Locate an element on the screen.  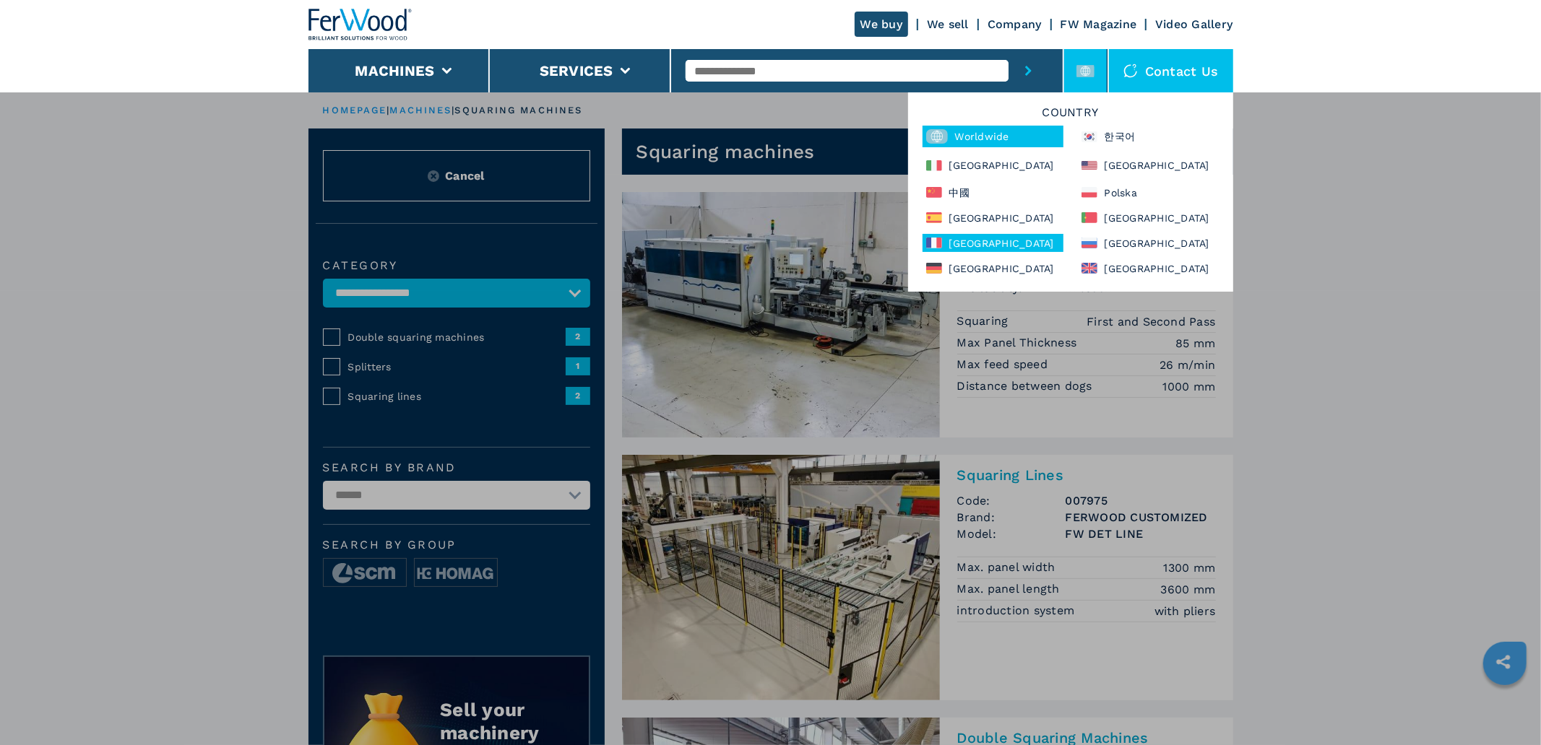
div: Polska is located at coordinates (1148, 192).